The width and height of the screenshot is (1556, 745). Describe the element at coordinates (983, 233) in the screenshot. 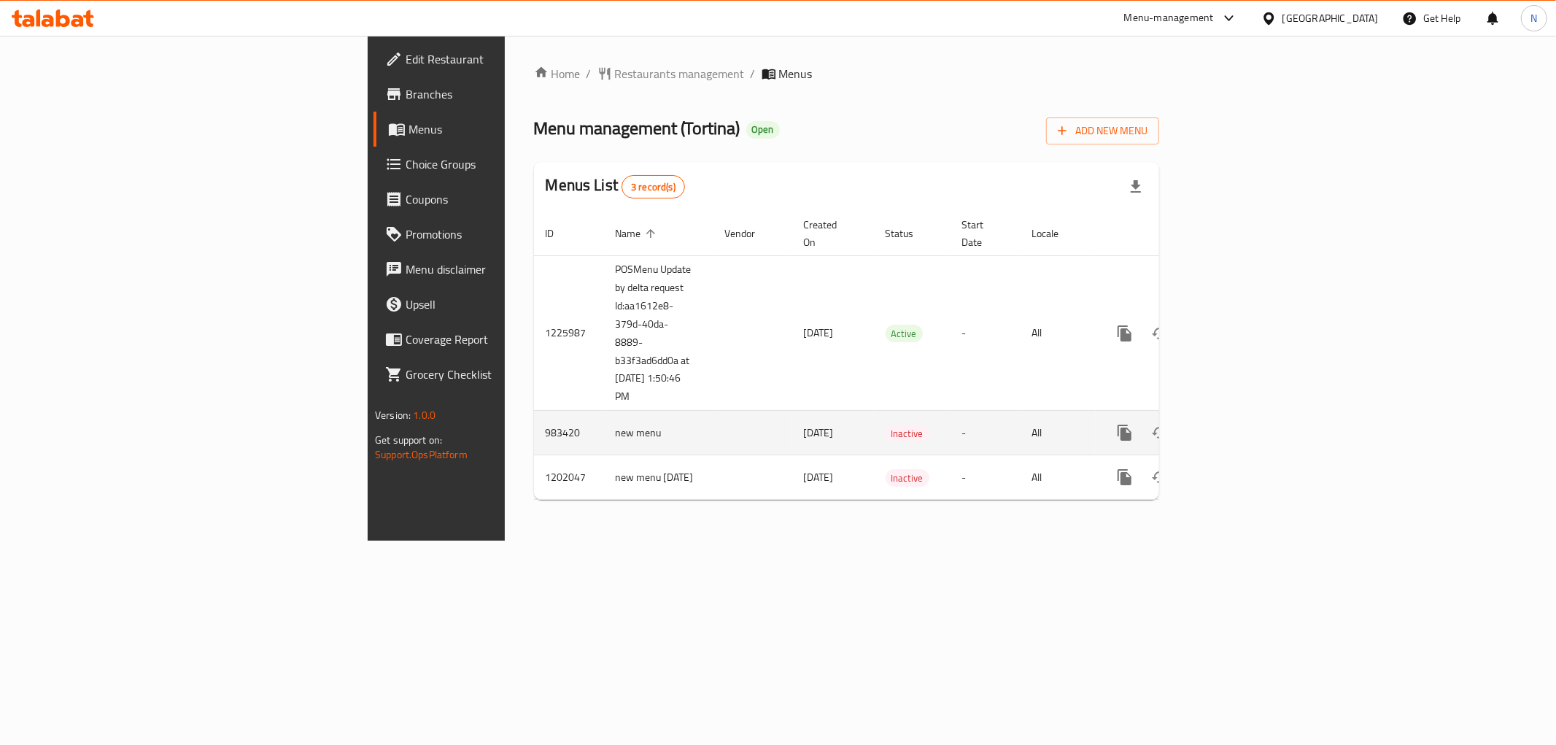

I see `span: Start Date` at that location.